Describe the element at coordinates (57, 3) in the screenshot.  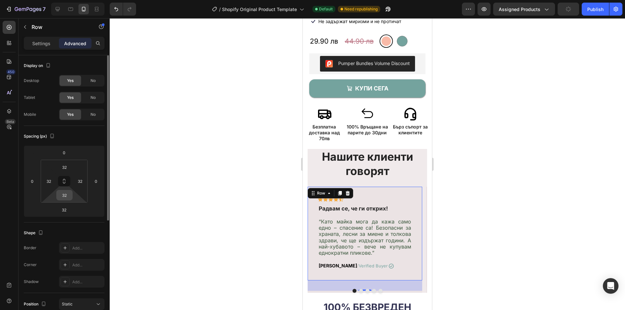
I see `p: Не задържат миризми и не протичат` at that location.